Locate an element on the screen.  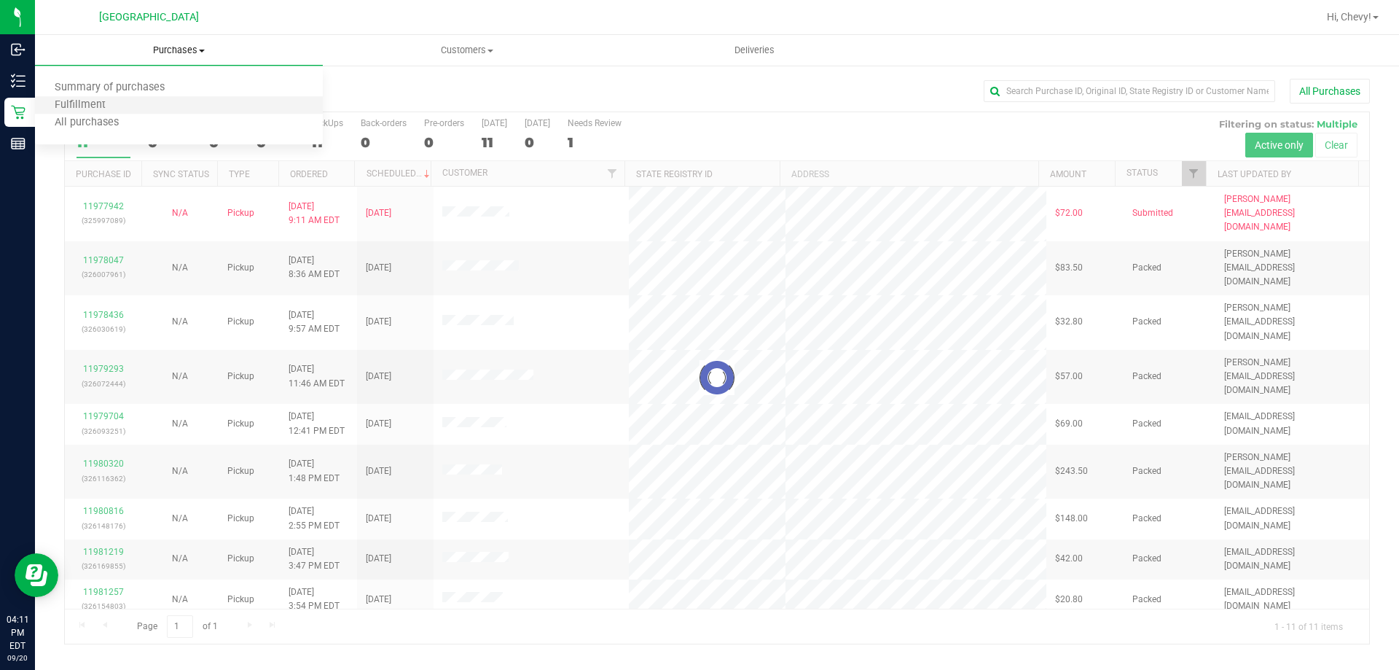
a: Purchases Summary of purchases Fulfillment All purchases is located at coordinates (179, 50).